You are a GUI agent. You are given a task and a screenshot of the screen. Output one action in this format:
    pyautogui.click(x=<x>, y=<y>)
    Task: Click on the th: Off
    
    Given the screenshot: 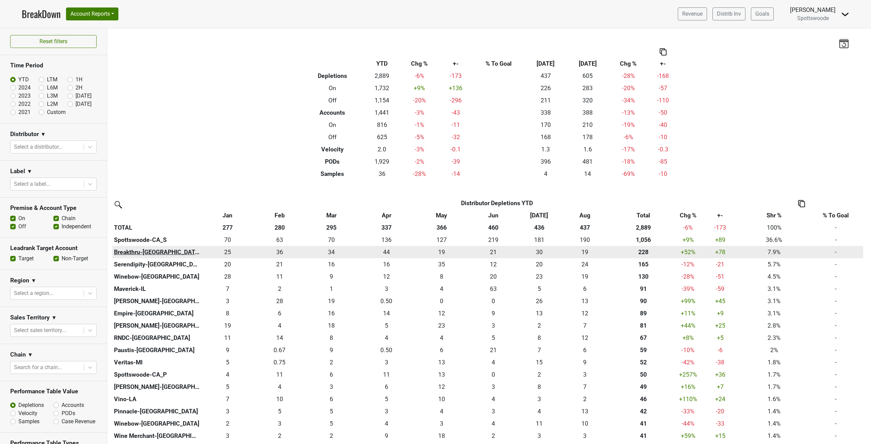 What is the action you would take?
    pyautogui.click(x=332, y=137)
    